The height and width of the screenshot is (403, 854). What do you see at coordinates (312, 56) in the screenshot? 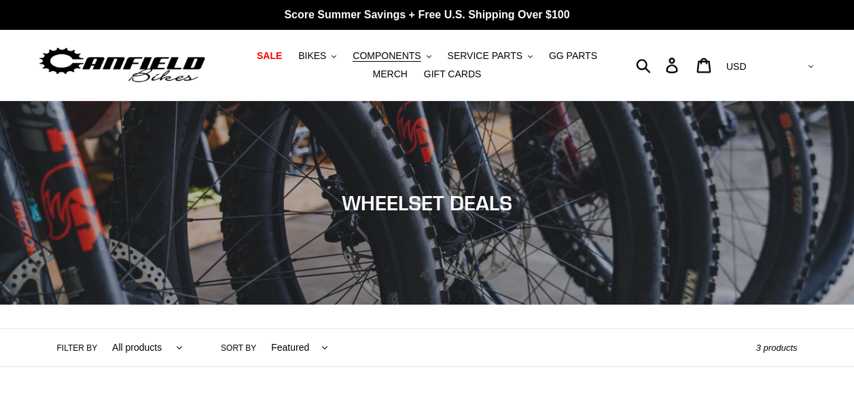
I see `span: BIKES` at bounding box center [312, 56].